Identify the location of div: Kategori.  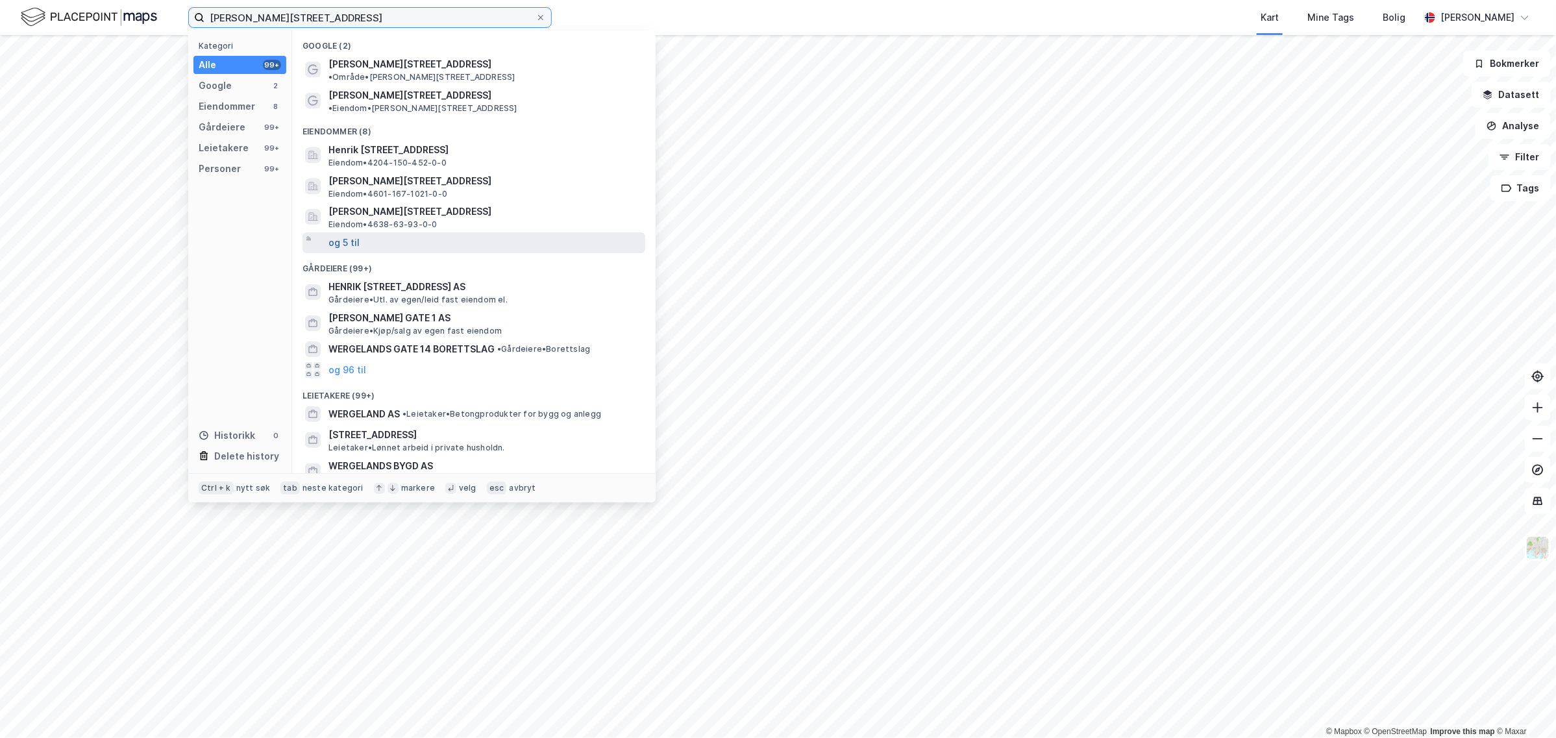
(242, 45).